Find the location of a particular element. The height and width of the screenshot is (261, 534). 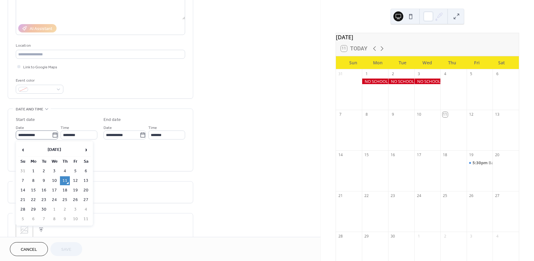

th: We is located at coordinates (54, 161).